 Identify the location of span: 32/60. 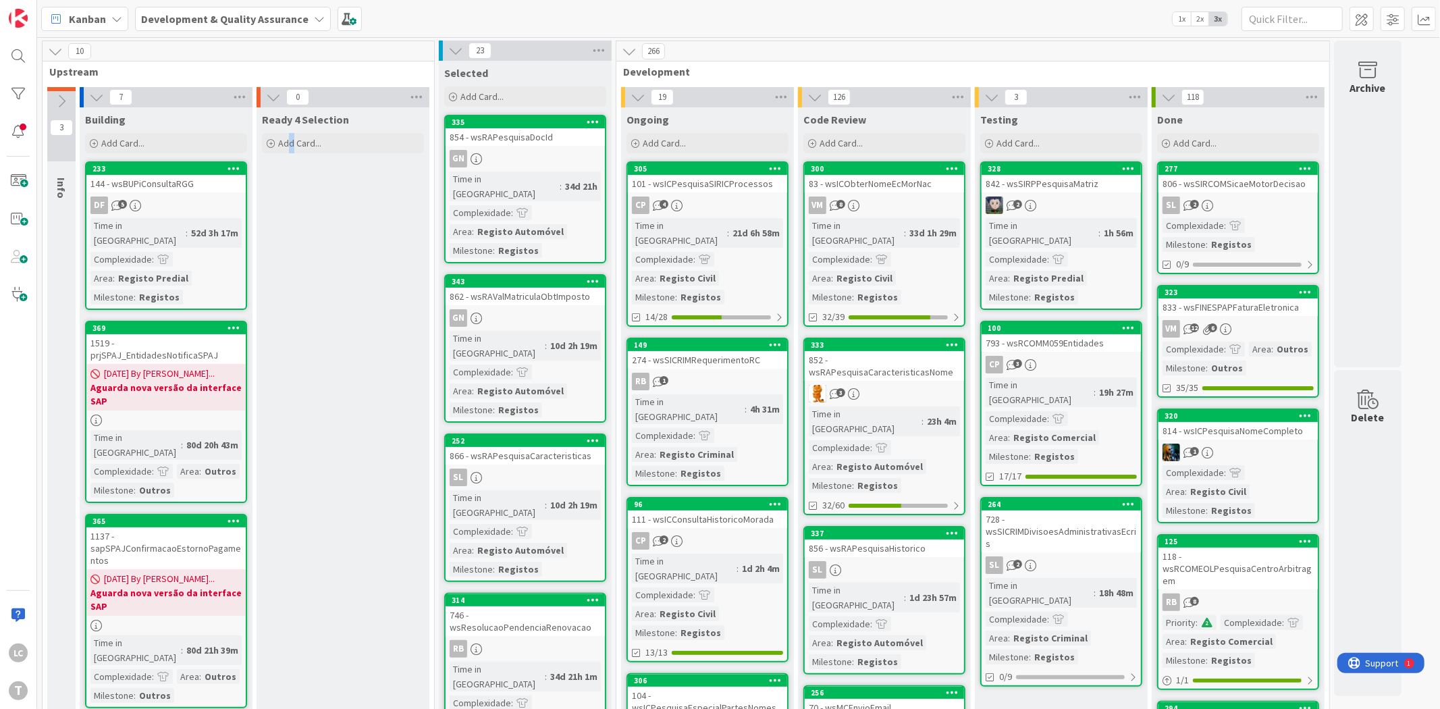
(833, 505).